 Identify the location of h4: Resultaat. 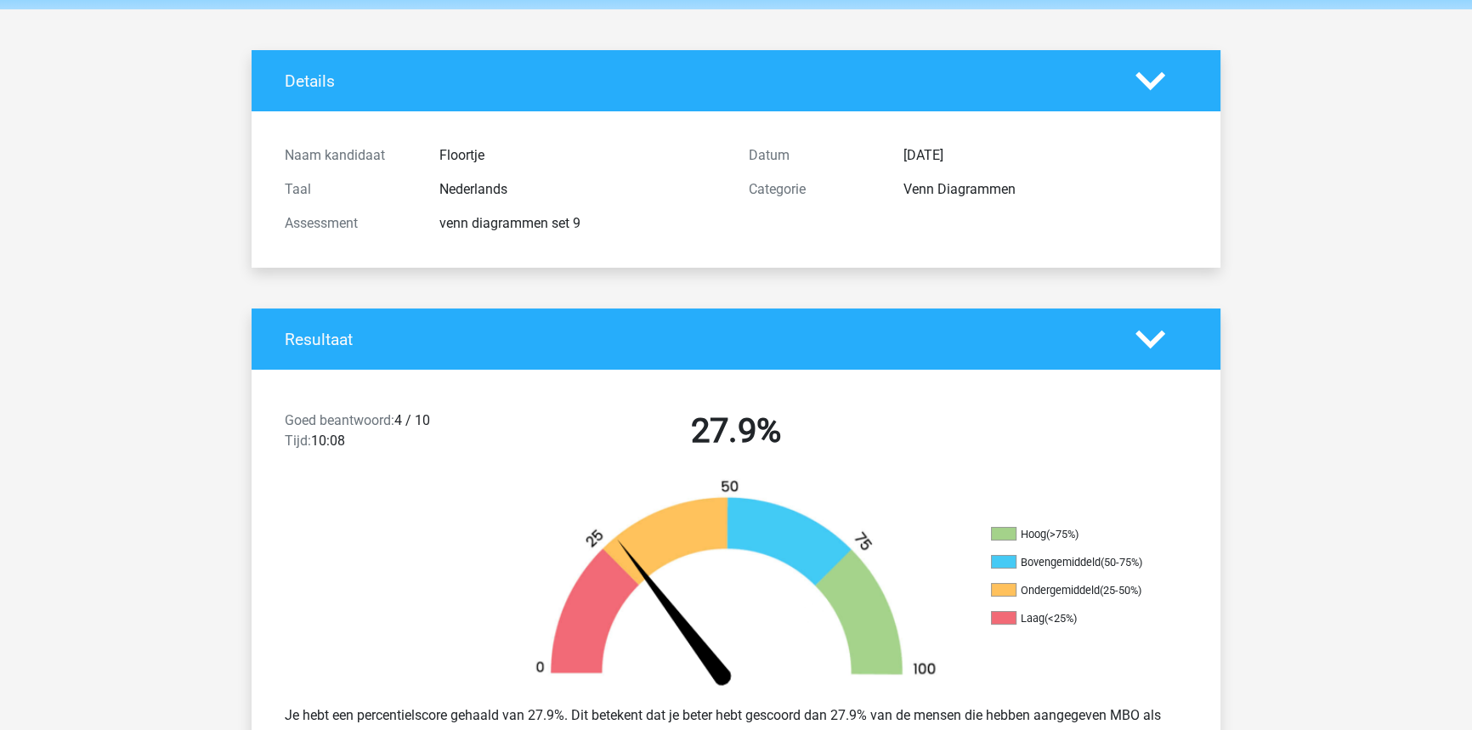
(697, 339).